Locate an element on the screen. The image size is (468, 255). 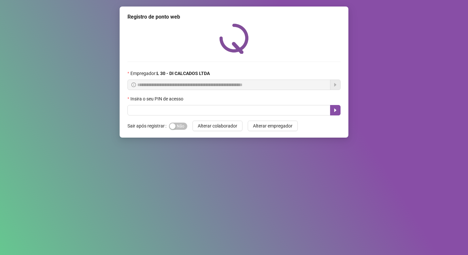
div: Registro de ponto web is located at coordinates (234, 17).